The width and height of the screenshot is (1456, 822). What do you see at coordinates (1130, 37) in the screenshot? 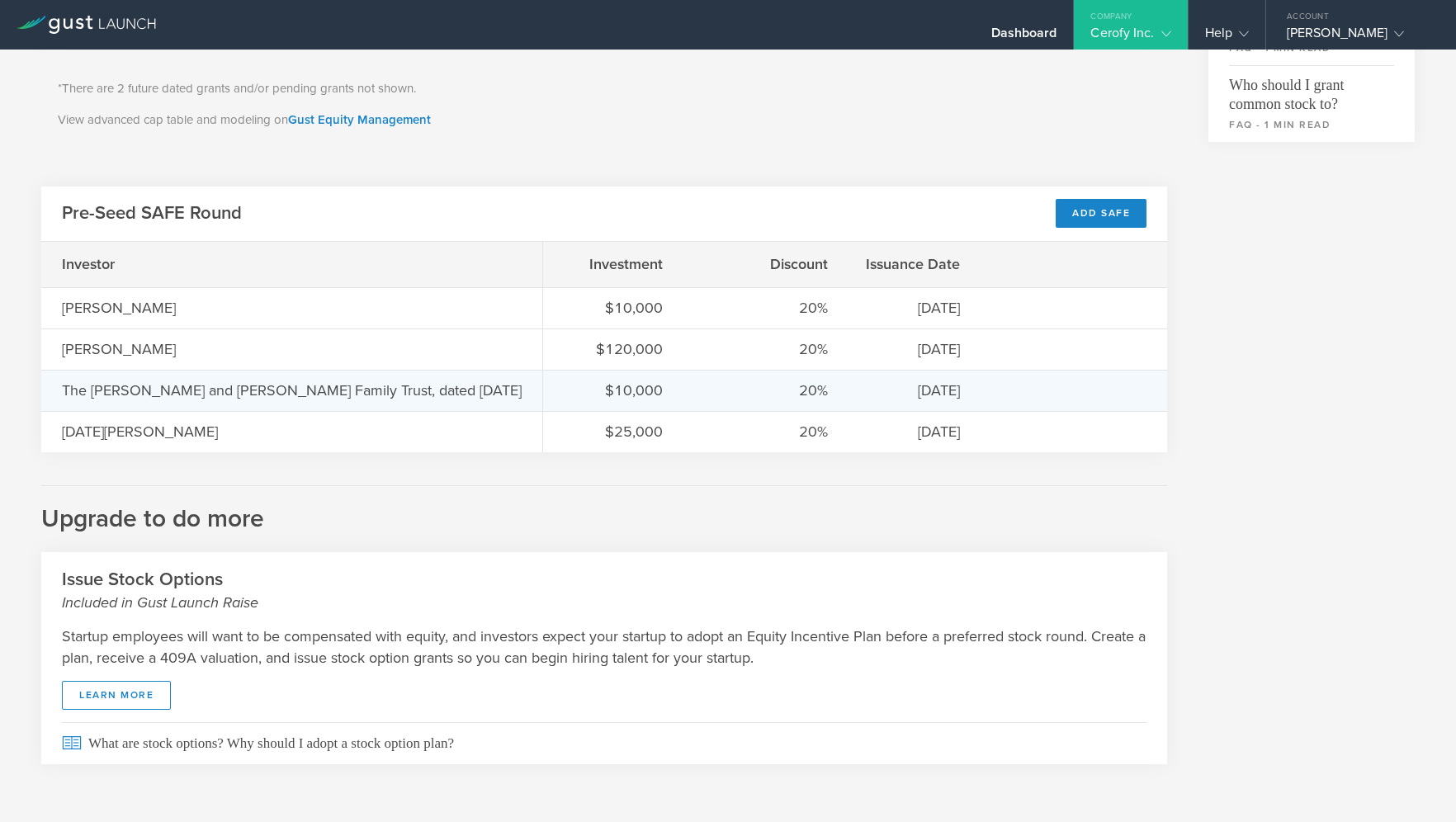
I see `div: Cerofy Inc.` at bounding box center [1130, 37].